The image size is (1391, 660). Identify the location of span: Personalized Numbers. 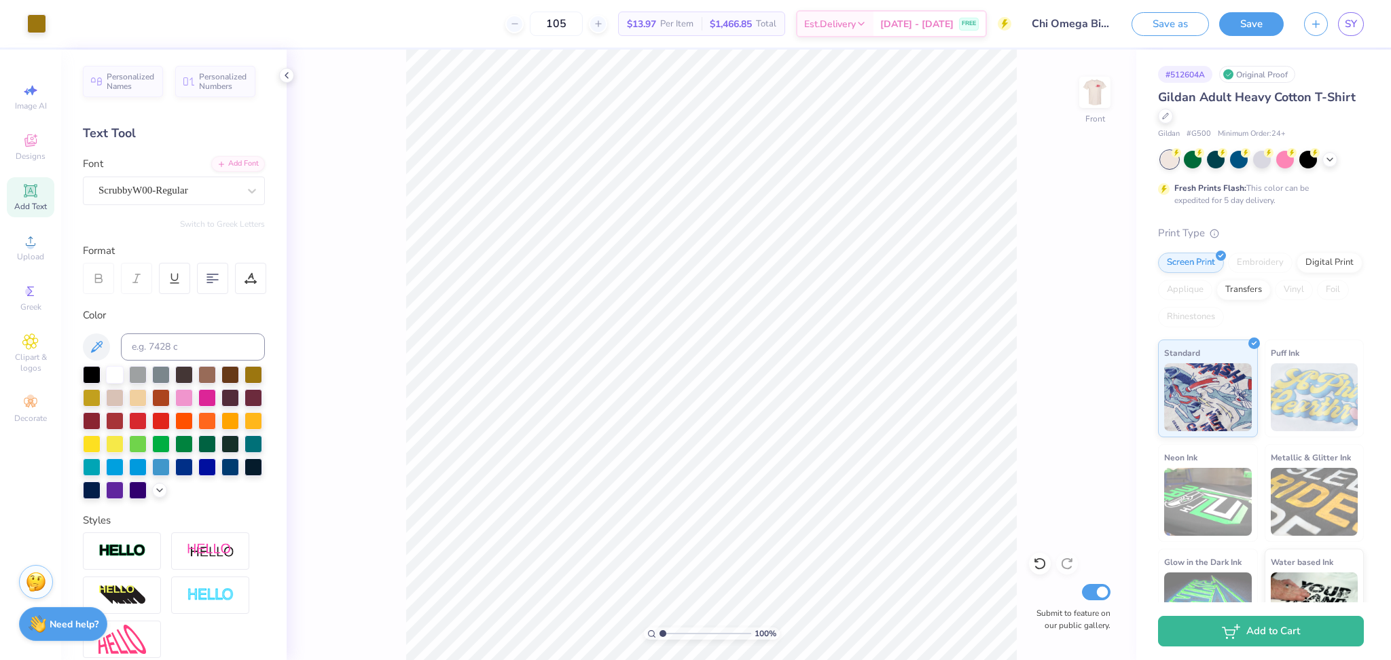
(223, 82).